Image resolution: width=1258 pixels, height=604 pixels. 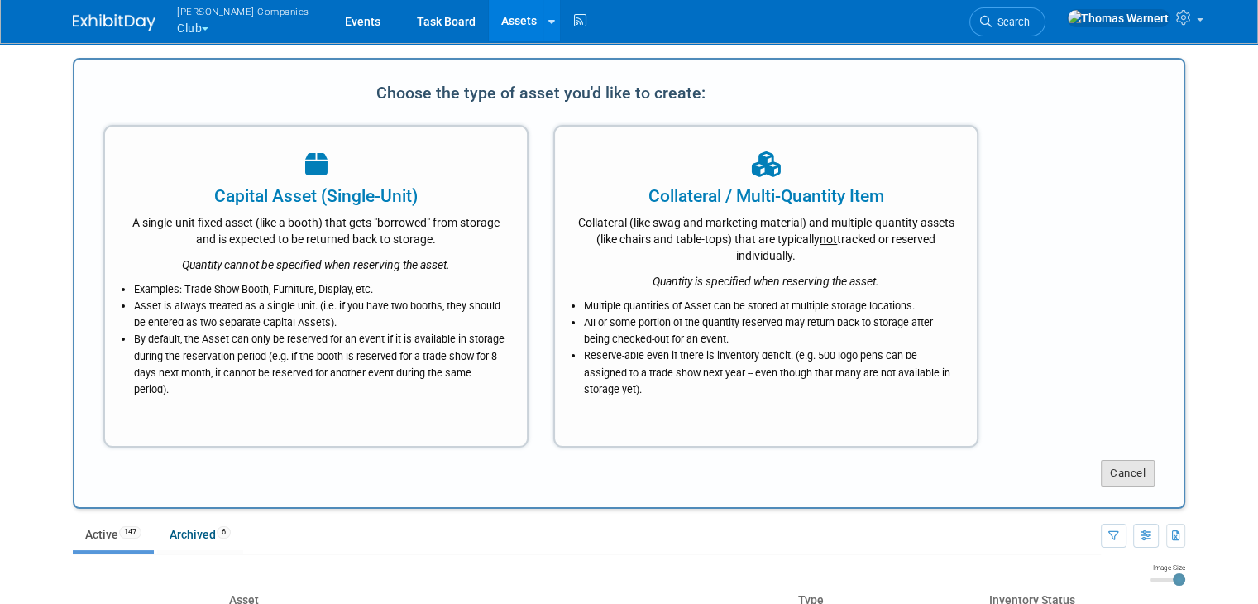 I want to click on a: Active147, so click(x=113, y=534).